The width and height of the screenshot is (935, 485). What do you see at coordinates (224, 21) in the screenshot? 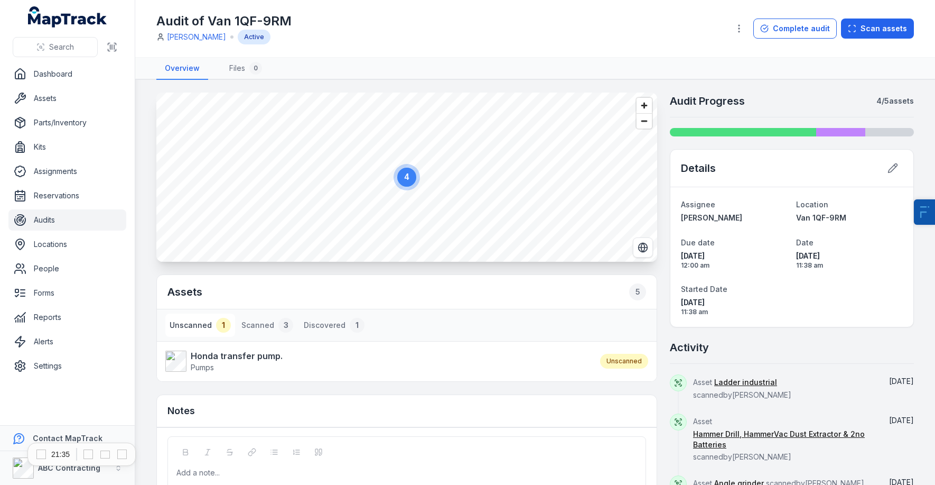
I see `h1: Audit of Van 1QF-9RM` at bounding box center [224, 21].